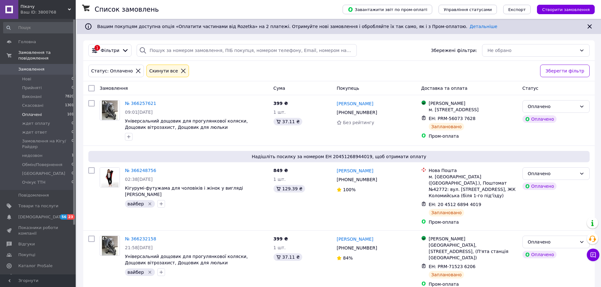 The width and height of the screenshot is (601, 287). Describe the element at coordinates (71, 217) in the screenshot. I see `span: 23` at that location.